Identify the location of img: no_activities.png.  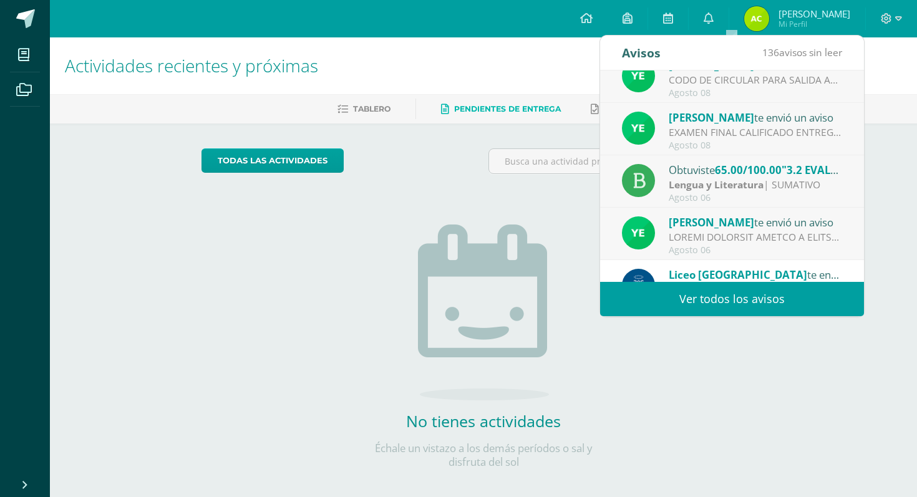
(484, 313).